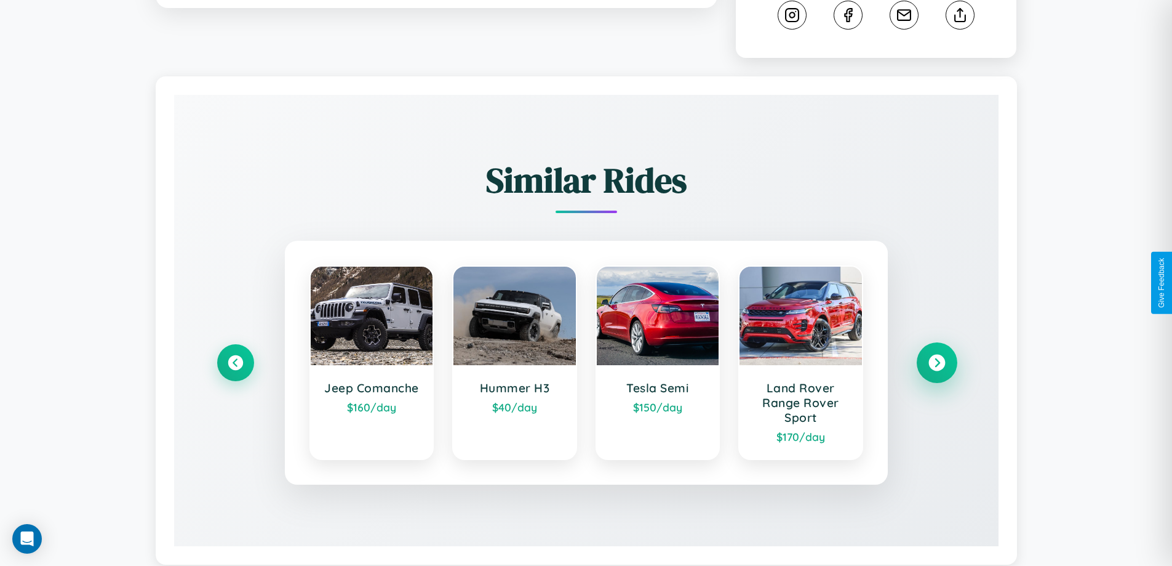  What do you see at coordinates (801, 403) in the screenshot?
I see `h3: Land Rover Range Rover Sport` at bounding box center [801, 403].